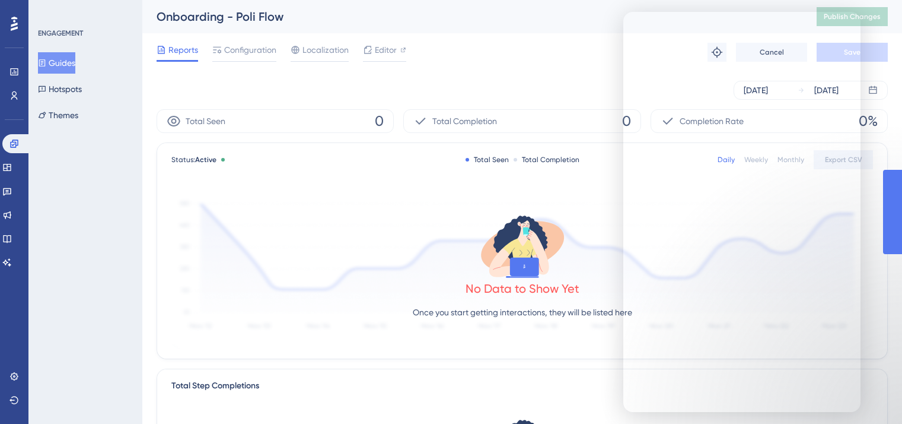 This screenshot has width=902, height=424. What do you see at coordinates (869, 121) in the screenshot?
I see `span: 0%` at bounding box center [869, 121].